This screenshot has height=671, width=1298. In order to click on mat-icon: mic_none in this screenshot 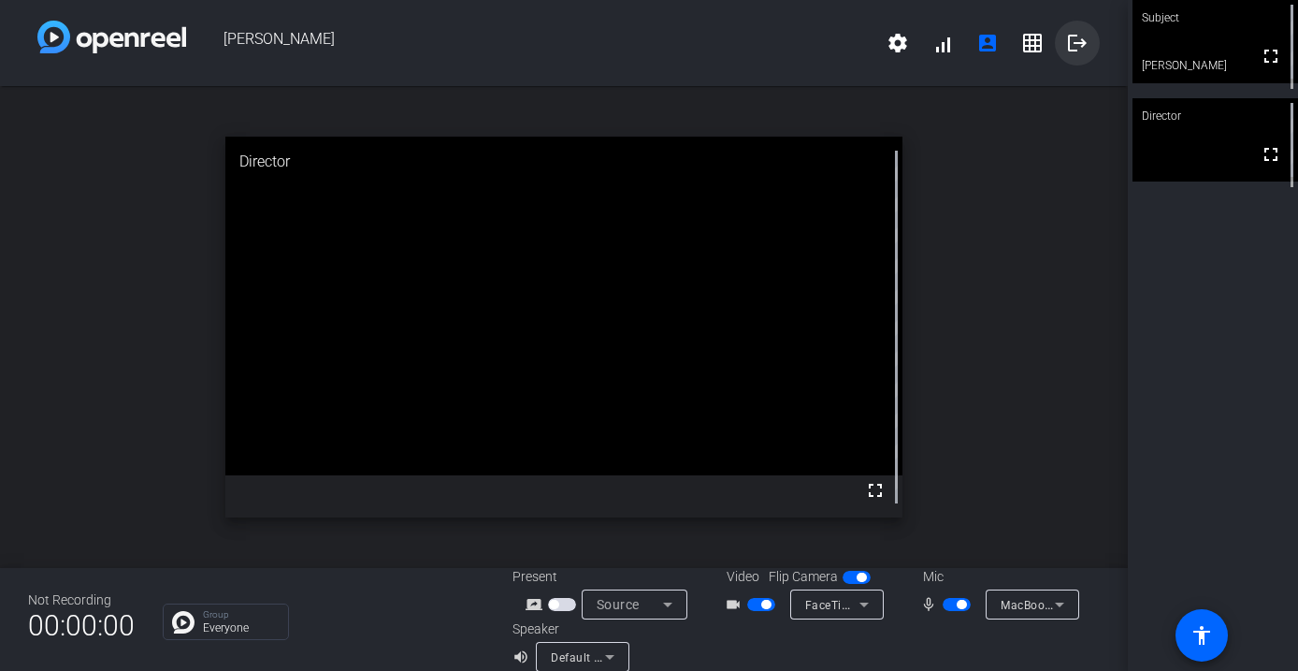, I will do `click(931, 604)`.